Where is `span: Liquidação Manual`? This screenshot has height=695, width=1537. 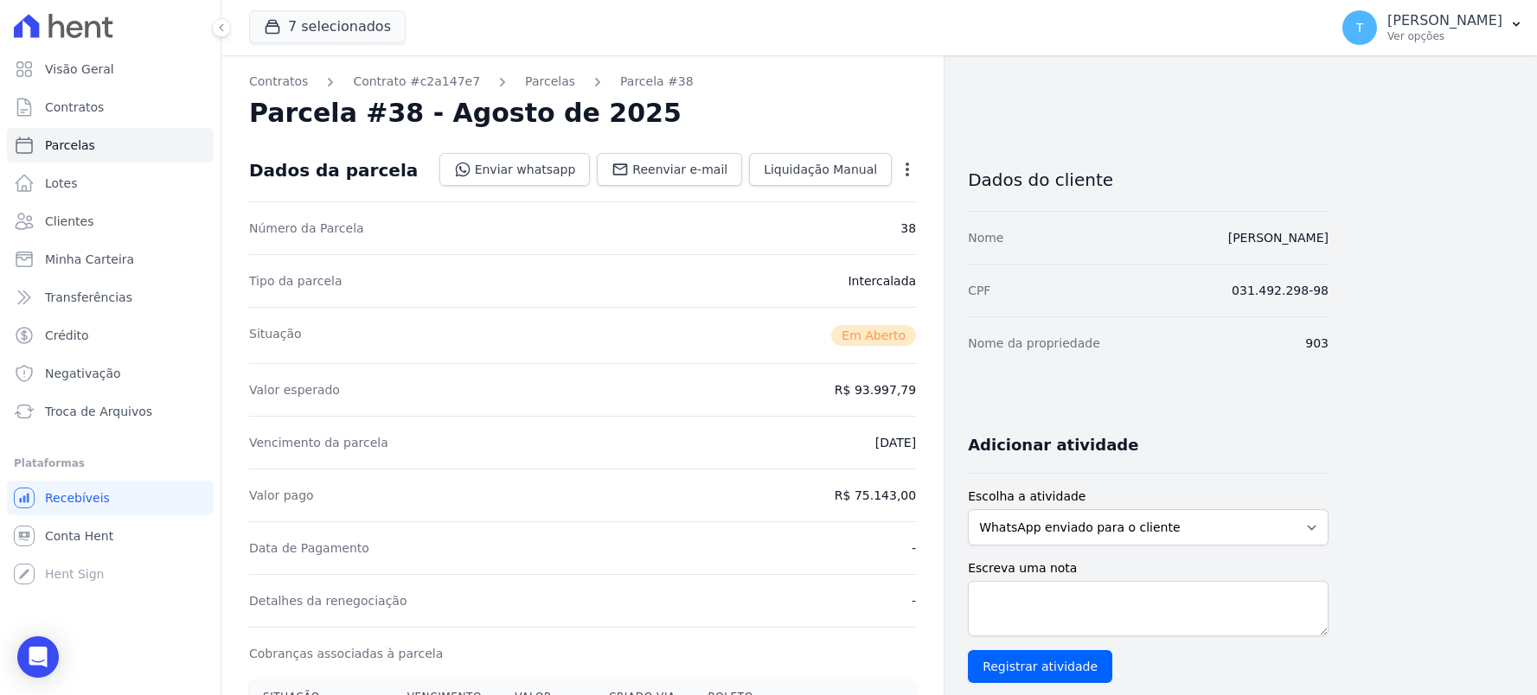 span: Liquidação Manual is located at coordinates (820, 169).